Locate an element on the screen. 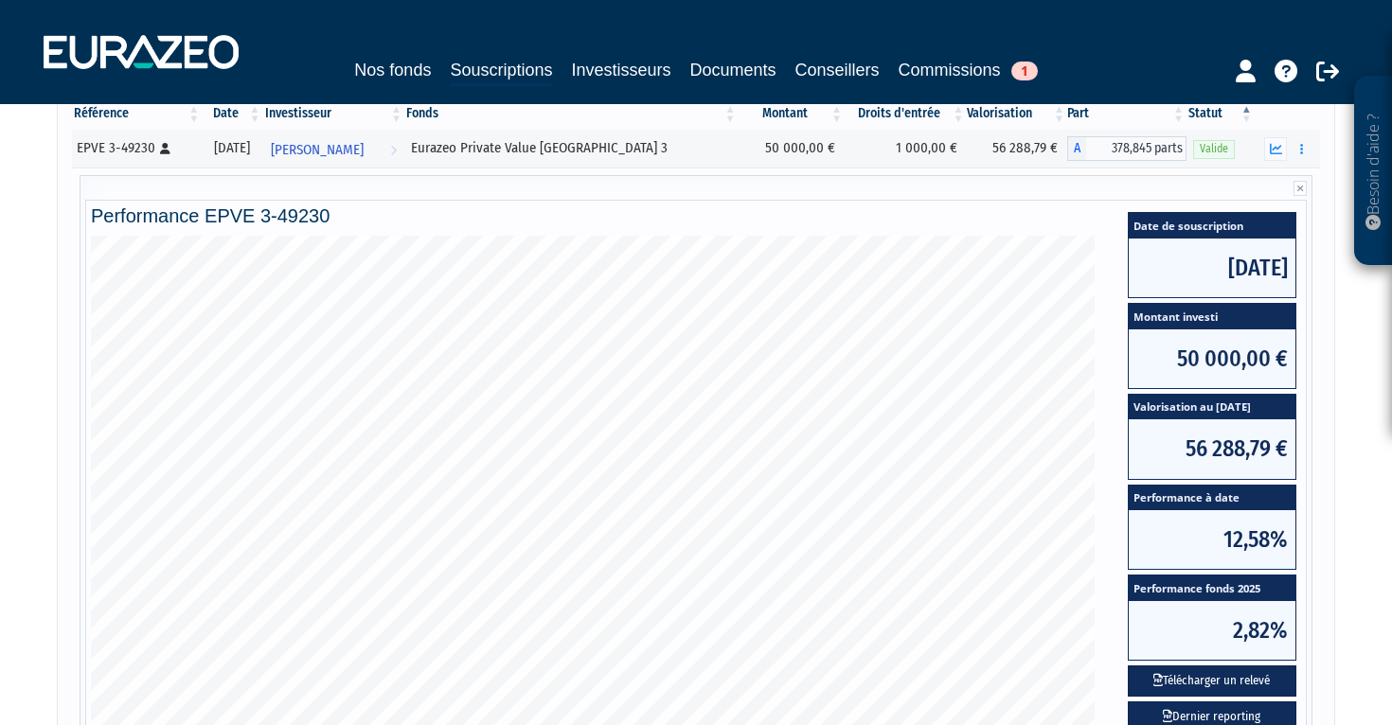 Image resolution: width=1392 pixels, height=725 pixels. a: Investisseurs is located at coordinates (620, 70).